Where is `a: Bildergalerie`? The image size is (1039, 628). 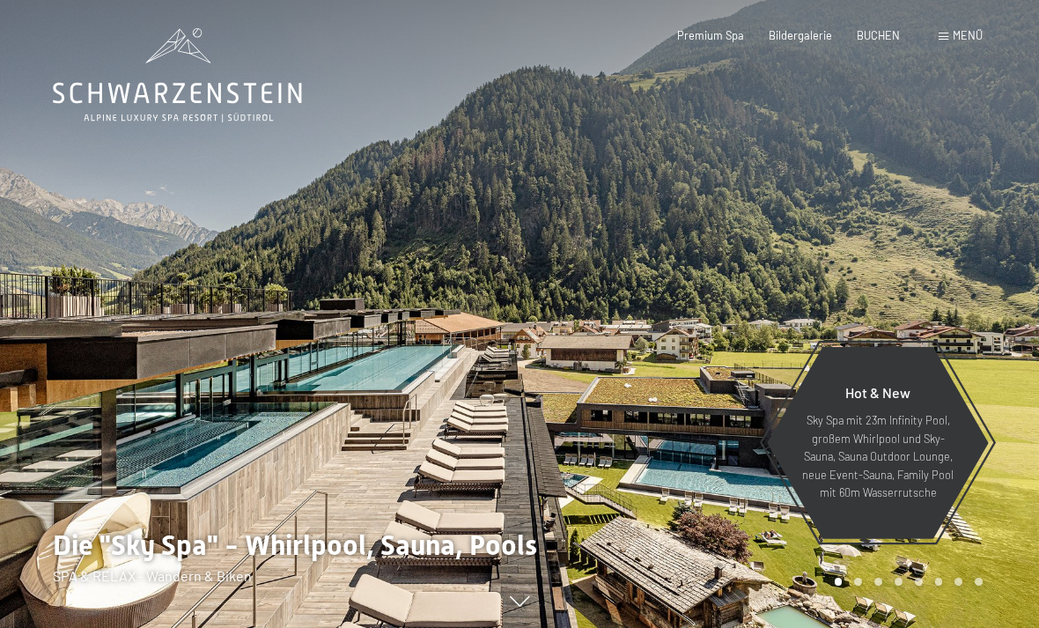
a: Bildergalerie is located at coordinates (800, 35).